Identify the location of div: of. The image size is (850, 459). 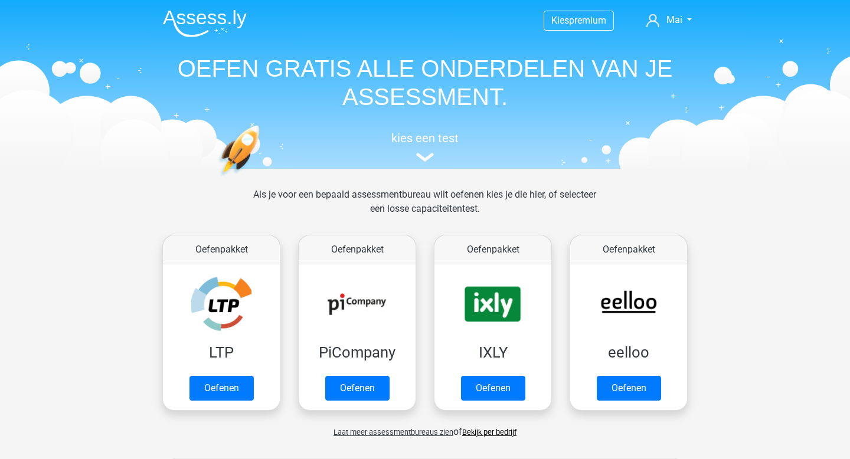
(425, 428).